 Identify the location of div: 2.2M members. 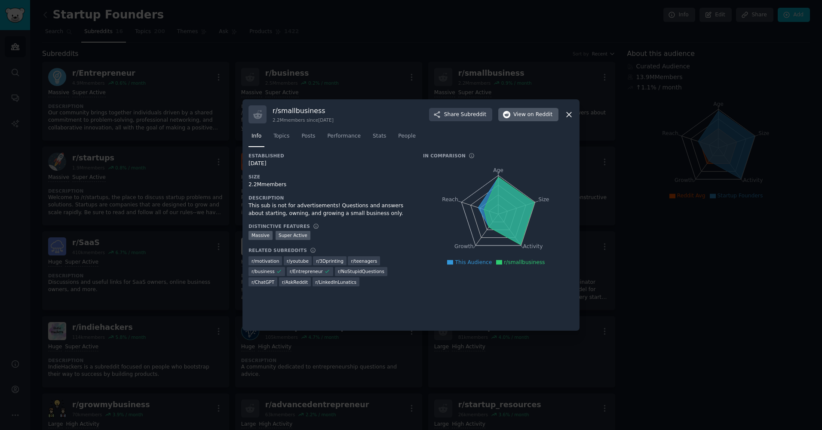
(330, 185).